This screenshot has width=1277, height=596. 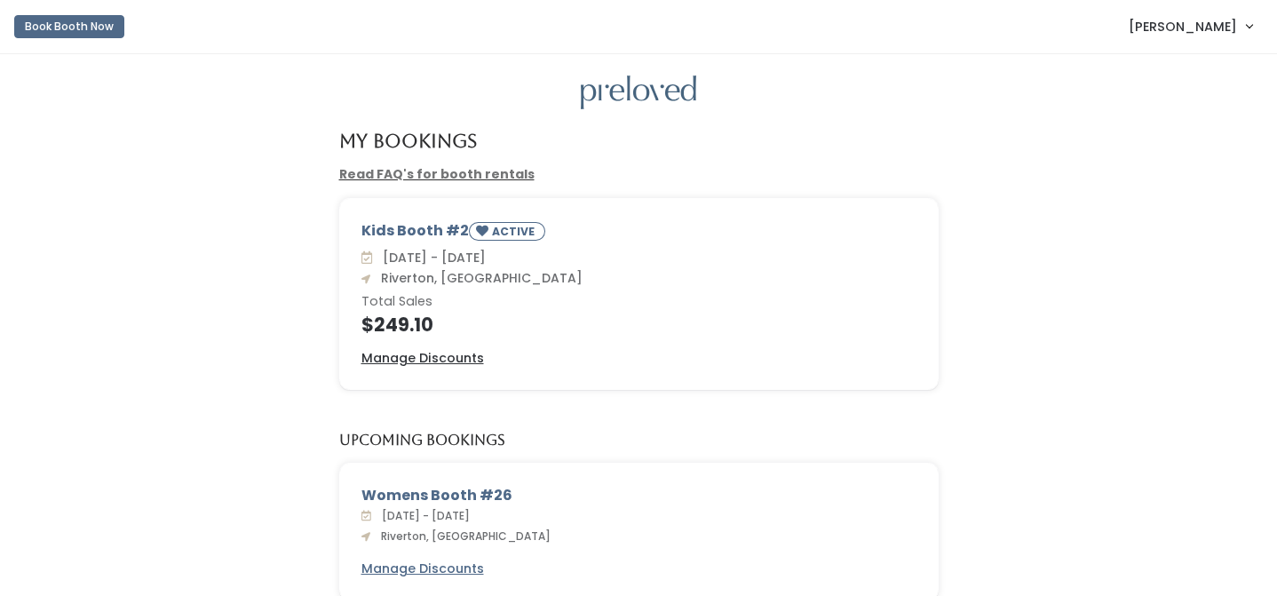 What do you see at coordinates (69, 27) in the screenshot?
I see `button: Book Booth Now` at bounding box center [69, 27].